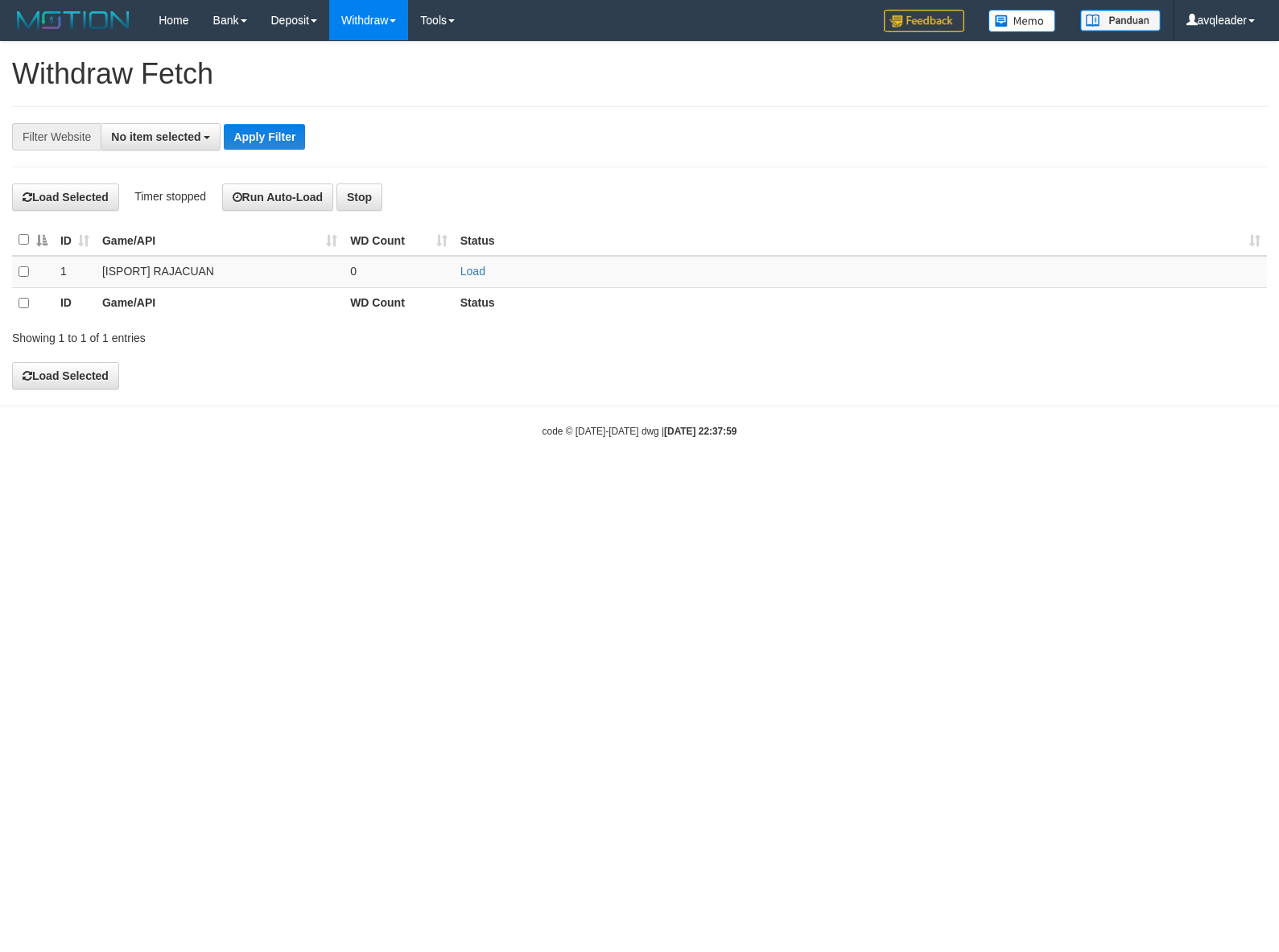 This screenshot has width=1279, height=952. Describe the element at coordinates (1121, 20) in the screenshot. I see `img: panduan.png` at that location.